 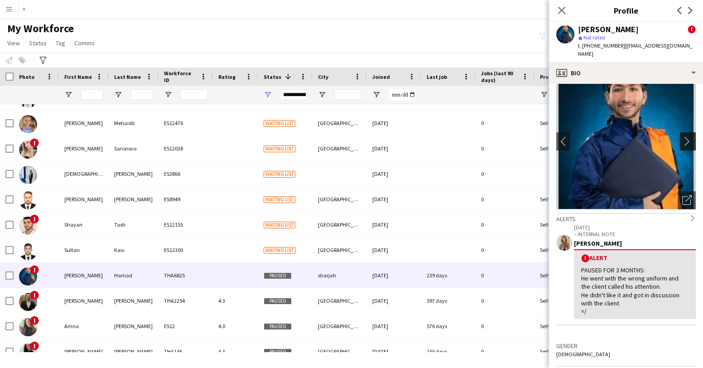 What do you see at coordinates (60, 43) in the screenshot?
I see `a: Tag` at bounding box center [60, 43].